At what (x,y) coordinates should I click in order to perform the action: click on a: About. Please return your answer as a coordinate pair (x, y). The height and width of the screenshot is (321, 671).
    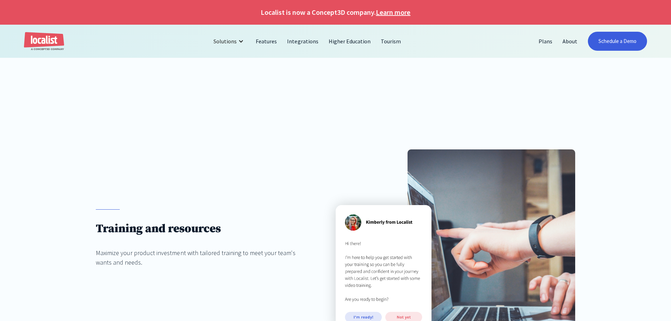
    Looking at the image, I should click on (570, 41).